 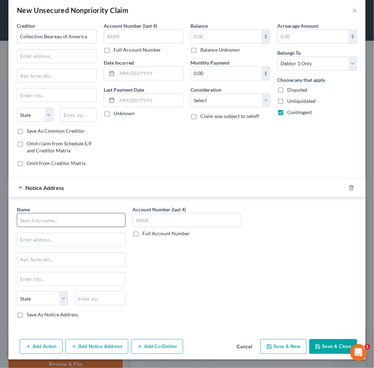 I want to click on button: Add Co-Debtor, so click(x=157, y=347).